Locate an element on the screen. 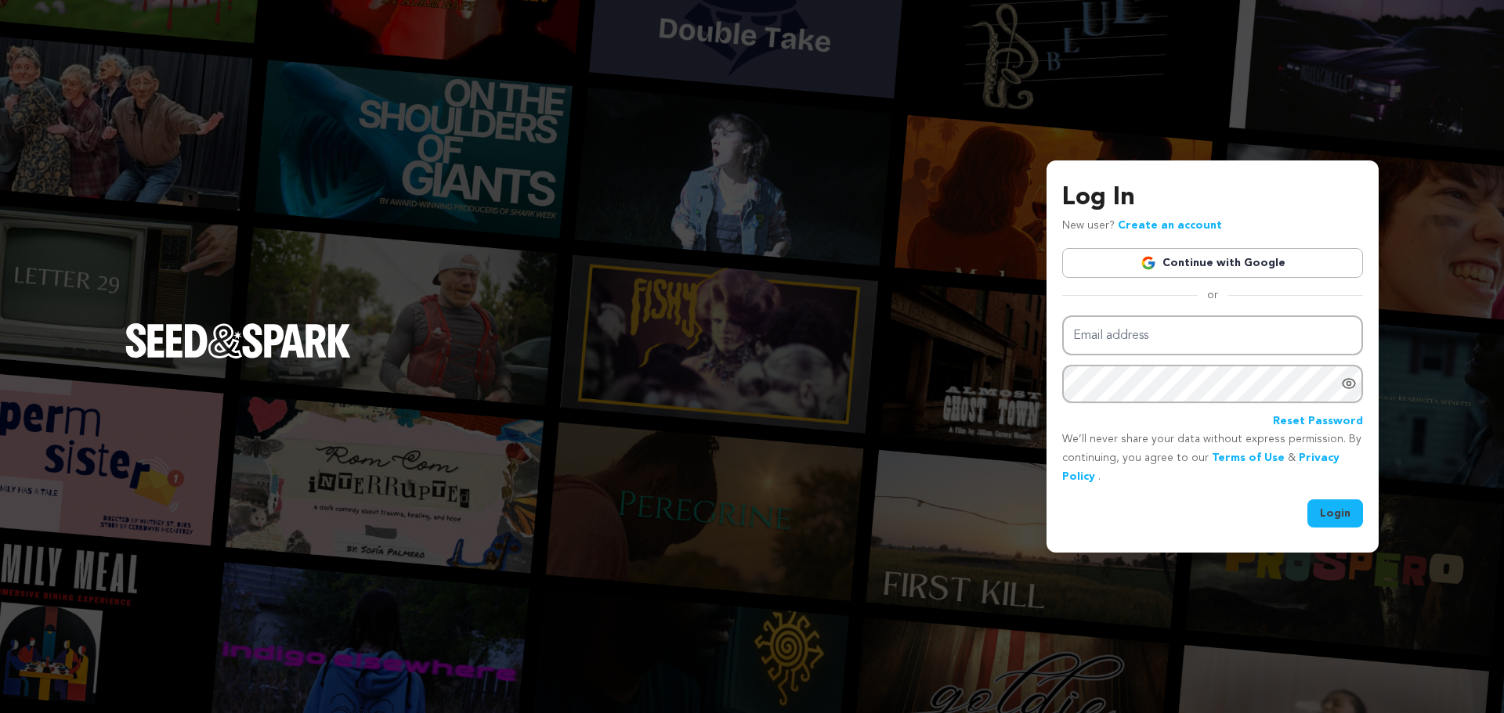 The image size is (1504, 713). a: Privacy Policy is located at coordinates (1201, 468).